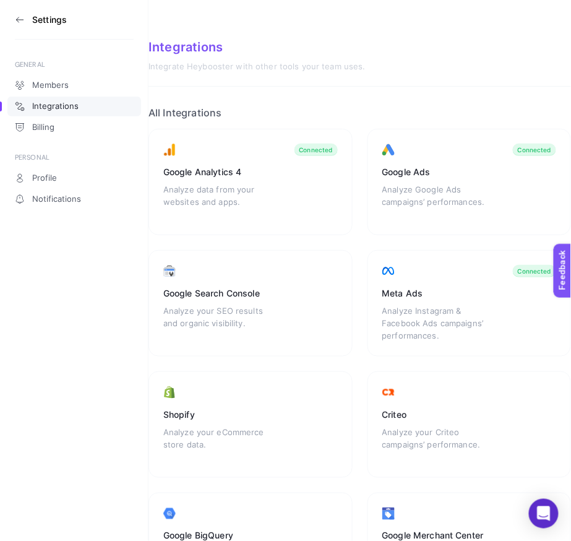 Image resolution: width=571 pixels, height=541 pixels. Describe the element at coordinates (50, 20) in the screenshot. I see `h3: Settings` at that location.